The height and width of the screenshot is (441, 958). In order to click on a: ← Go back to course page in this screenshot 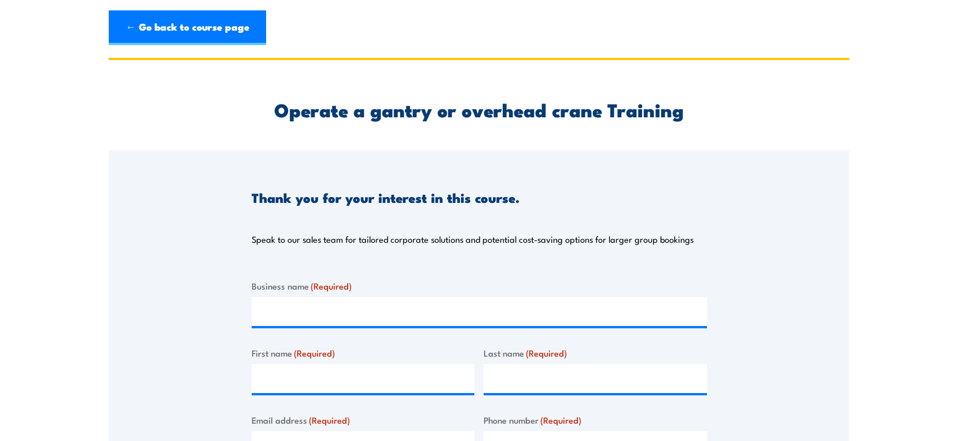, I will do `click(187, 28)`.